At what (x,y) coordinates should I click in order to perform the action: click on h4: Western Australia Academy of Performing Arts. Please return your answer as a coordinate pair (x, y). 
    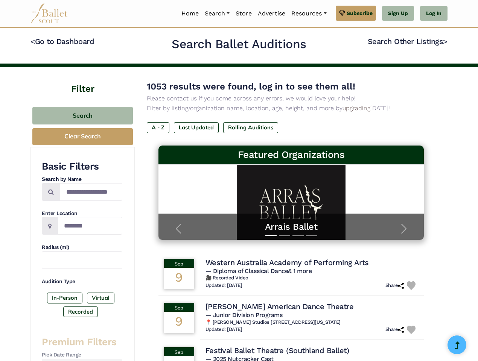
    Looking at the image, I should click on (287, 263).